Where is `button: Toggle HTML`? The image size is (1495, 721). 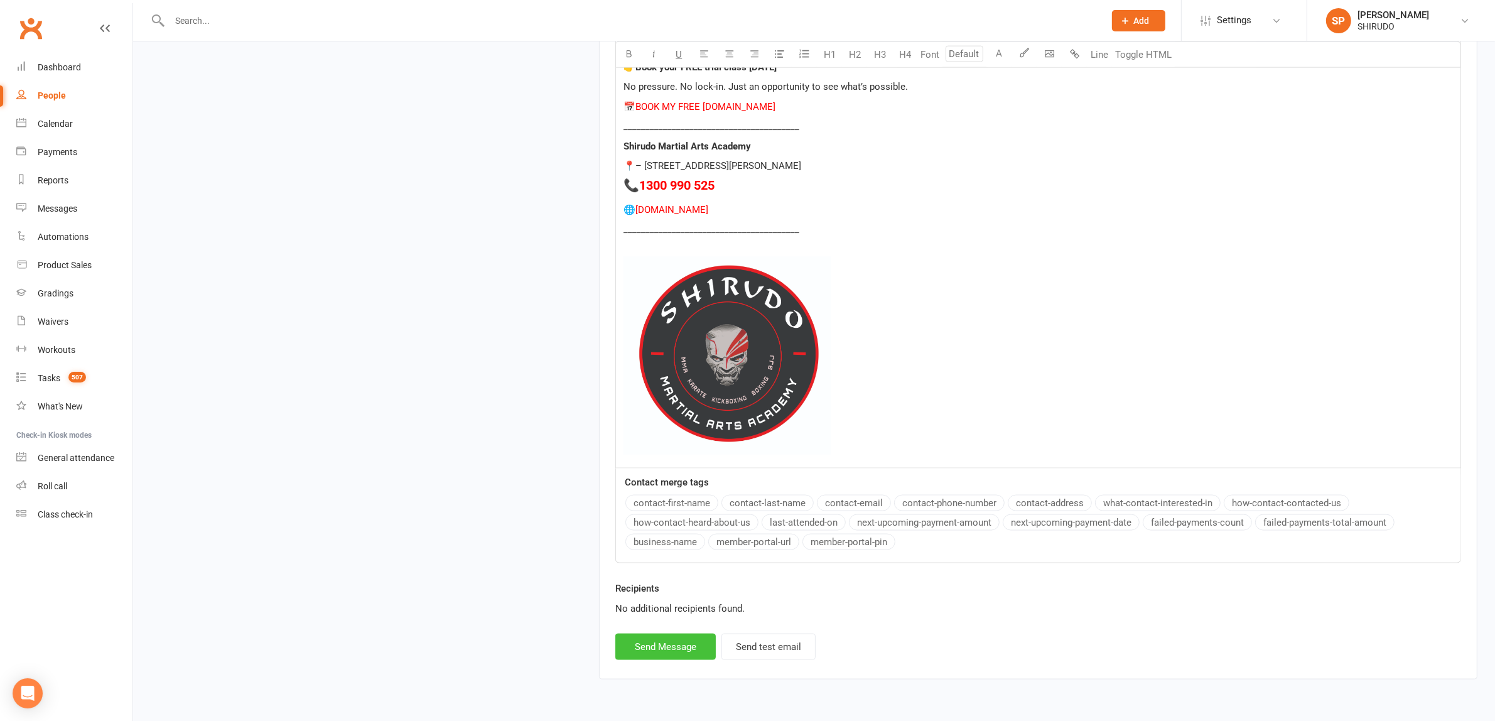 button: Toggle HTML is located at coordinates (1144, 55).